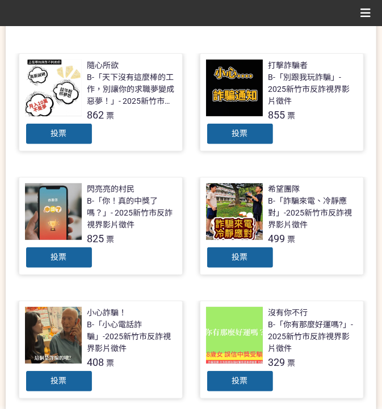  What do you see at coordinates (282, 102) in the screenshot?
I see `a: 打擊詐騙者B-「別跟我玩詐騙」- 2025新竹市反詐視界影片徵件855票投票` at bounding box center [282, 102].